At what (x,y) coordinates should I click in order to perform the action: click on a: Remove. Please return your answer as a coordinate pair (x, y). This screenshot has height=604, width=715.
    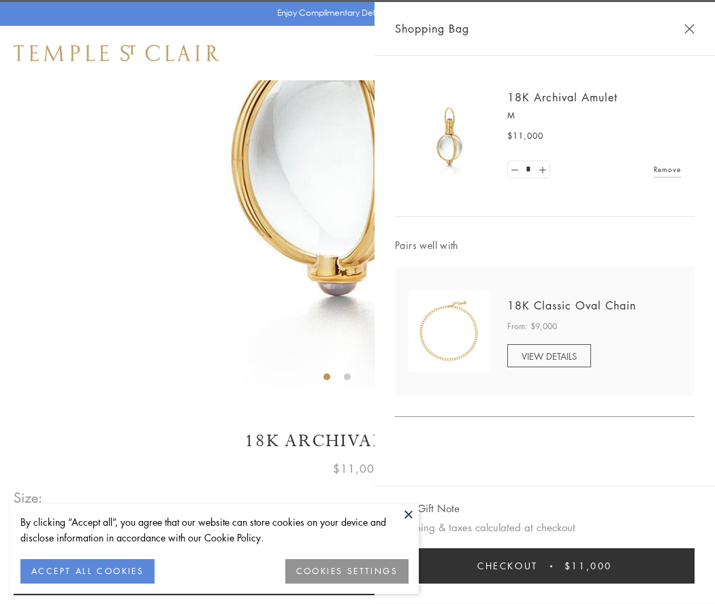
    Looking at the image, I should click on (667, 169).